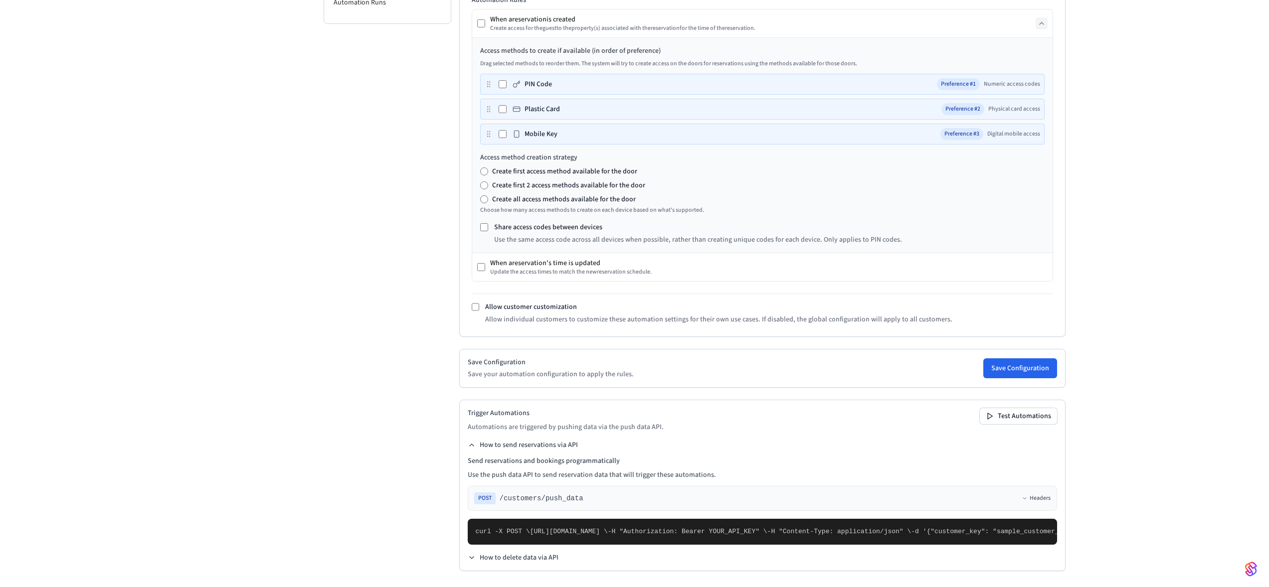 The image size is (1269, 587). I want to click on div: Update the access times to match the new reservation schedule., so click(571, 272).